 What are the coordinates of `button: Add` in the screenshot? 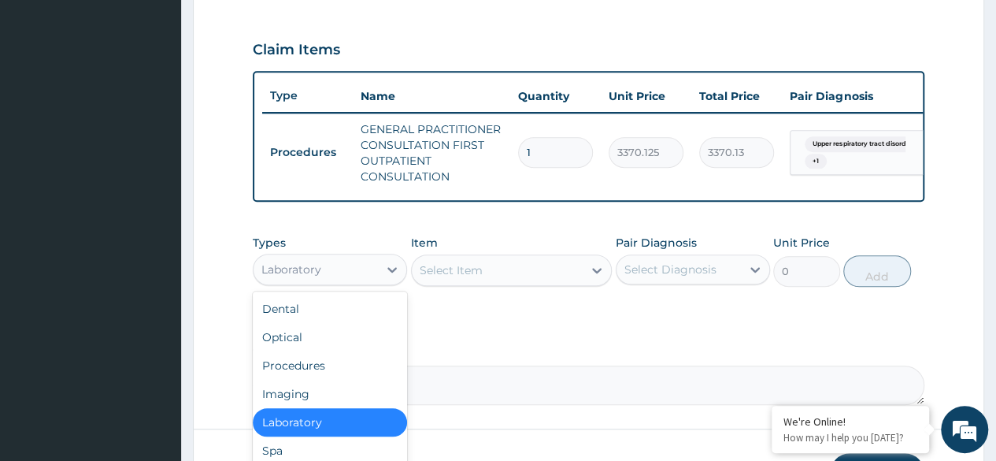 It's located at (876, 271).